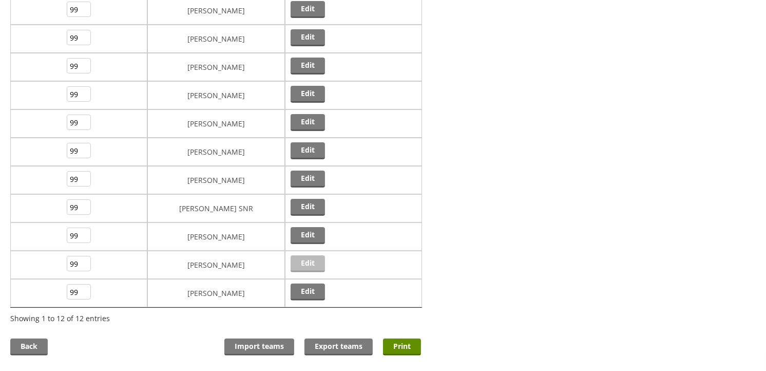  Describe the element at coordinates (259, 347) in the screenshot. I see `a: Import teams` at that location.